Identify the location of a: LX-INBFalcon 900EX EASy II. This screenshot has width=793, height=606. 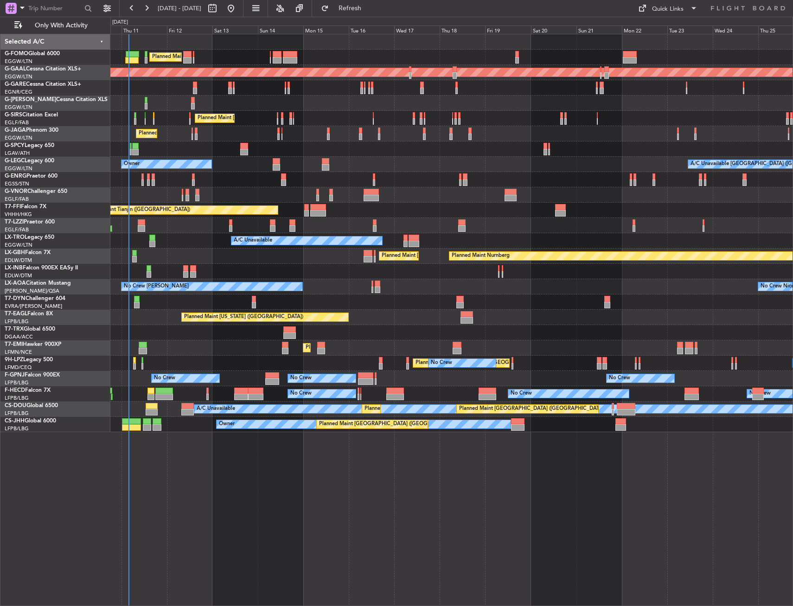
(41, 268).